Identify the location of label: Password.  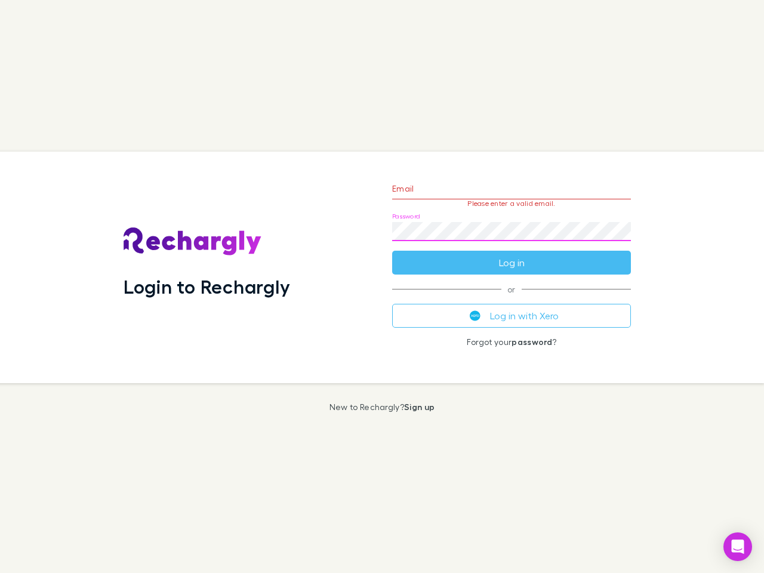
(406, 216).